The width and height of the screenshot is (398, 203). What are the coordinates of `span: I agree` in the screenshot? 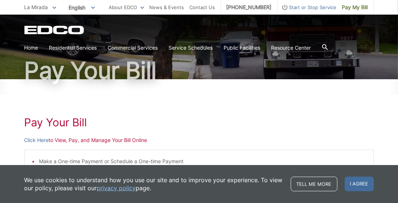 It's located at (359, 184).